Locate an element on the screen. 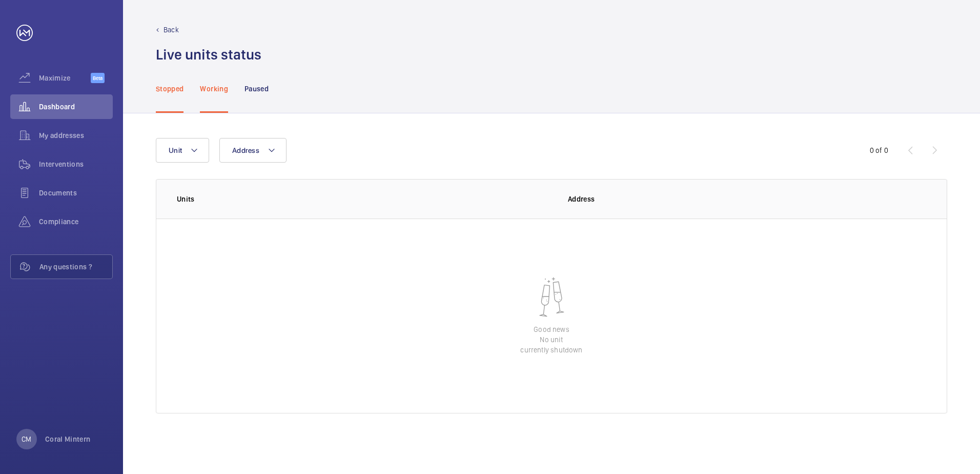  p: Coral Mintern is located at coordinates (68, 439).